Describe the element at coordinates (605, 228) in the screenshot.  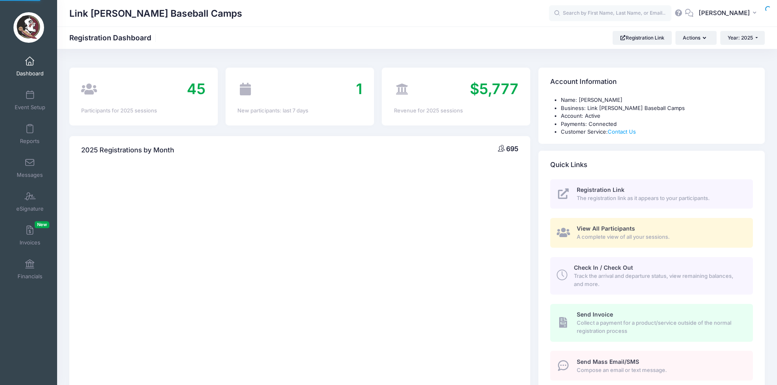
I see `span: View All Participants` at that location.